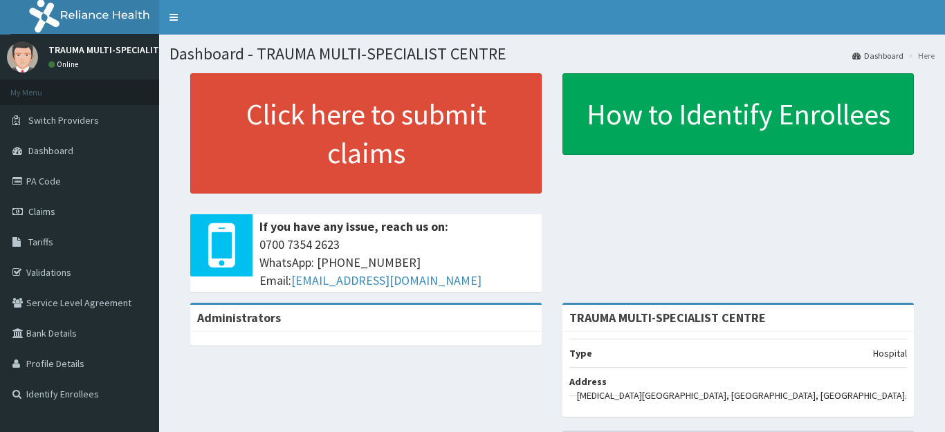 This screenshot has width=945, height=432. I want to click on h1: Dashboard - TRAUMA MULTI-SPECIALIST CENTRE, so click(552, 54).